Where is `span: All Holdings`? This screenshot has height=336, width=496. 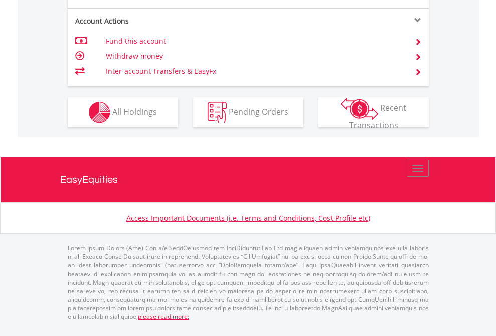 span: All Holdings is located at coordinates (134, 111).